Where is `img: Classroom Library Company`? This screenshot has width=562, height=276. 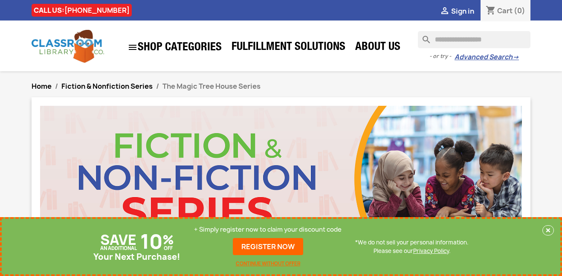 img: Classroom Library Company is located at coordinates (68, 46).